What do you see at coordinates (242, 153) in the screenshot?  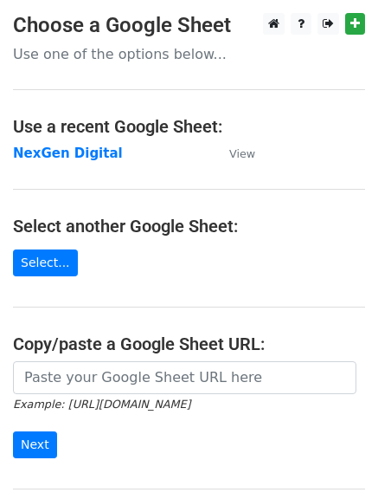 I see `small: View` at bounding box center [242, 153].